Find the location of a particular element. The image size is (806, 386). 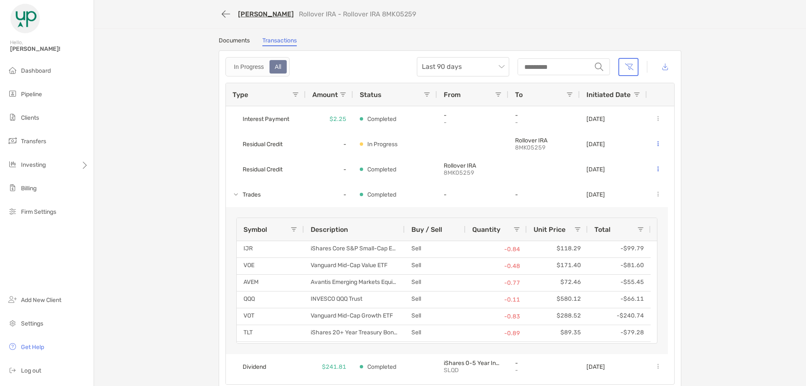

p: In Progress is located at coordinates (382, 144).